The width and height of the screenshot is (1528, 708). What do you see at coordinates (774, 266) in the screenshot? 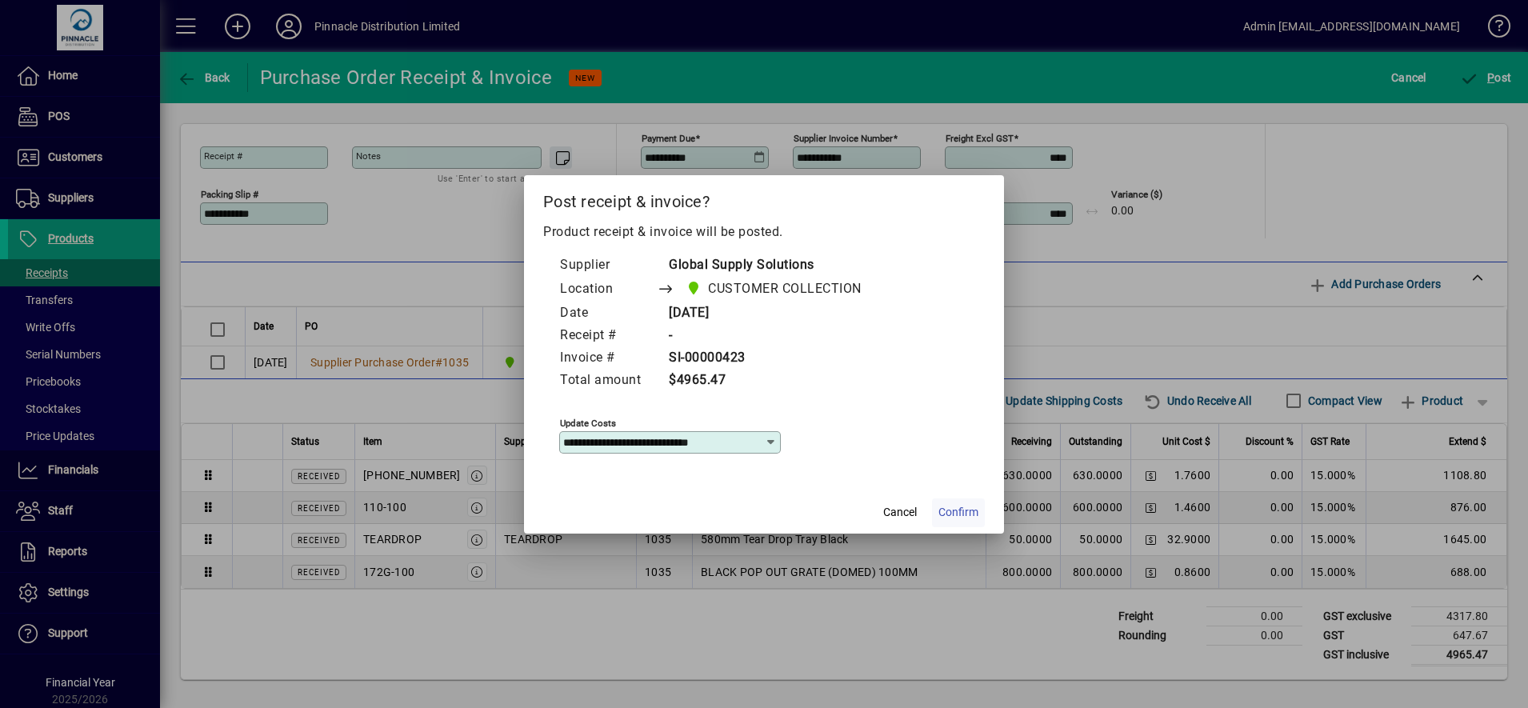
I see `td: Global Supply Solutions` at bounding box center [774, 266].